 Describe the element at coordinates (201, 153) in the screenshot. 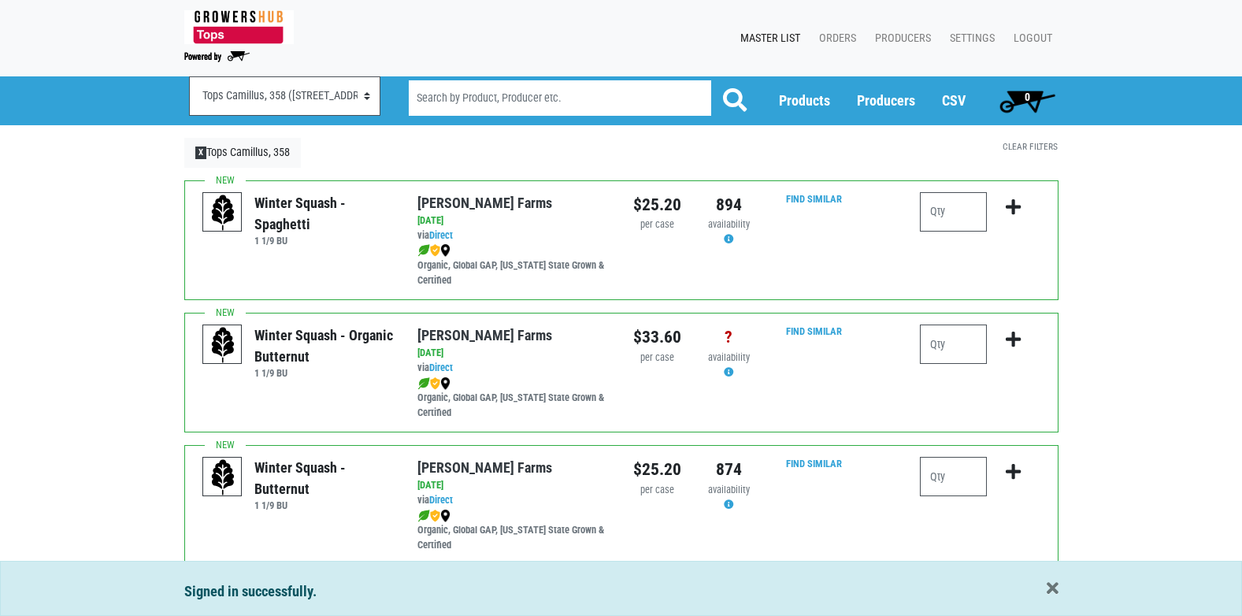

I see `span: X` at that location.